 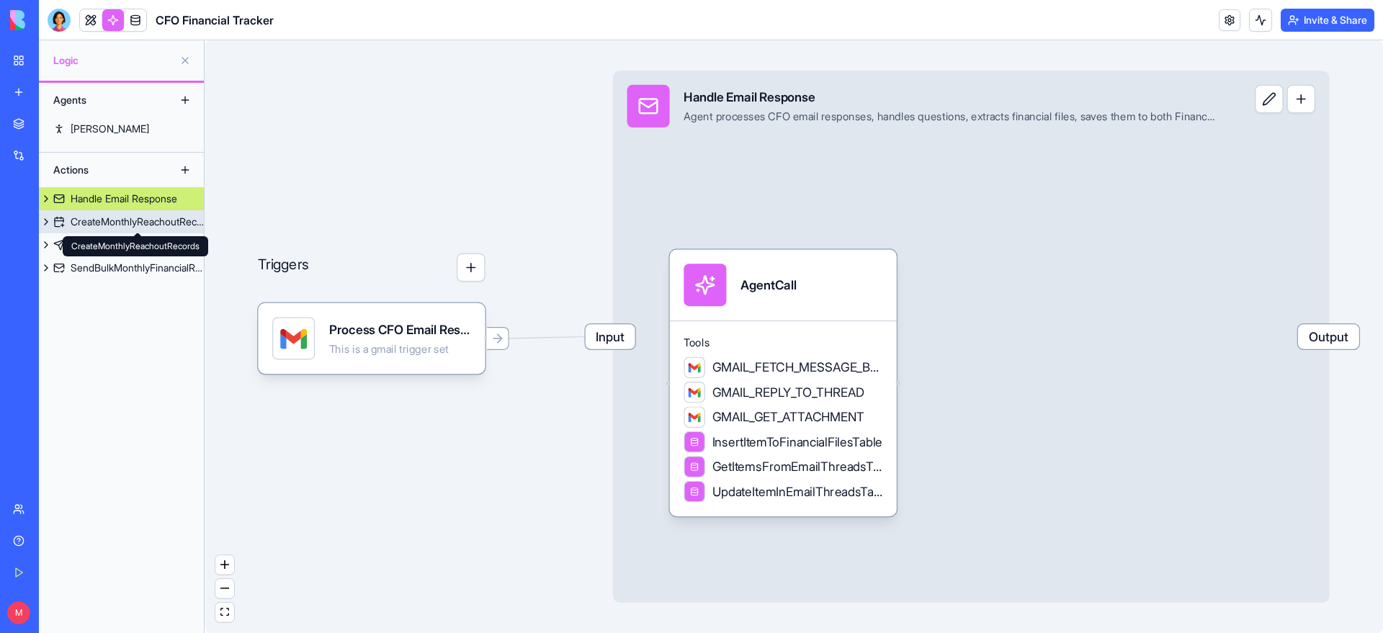 I want to click on p: Triggers, so click(x=283, y=267).